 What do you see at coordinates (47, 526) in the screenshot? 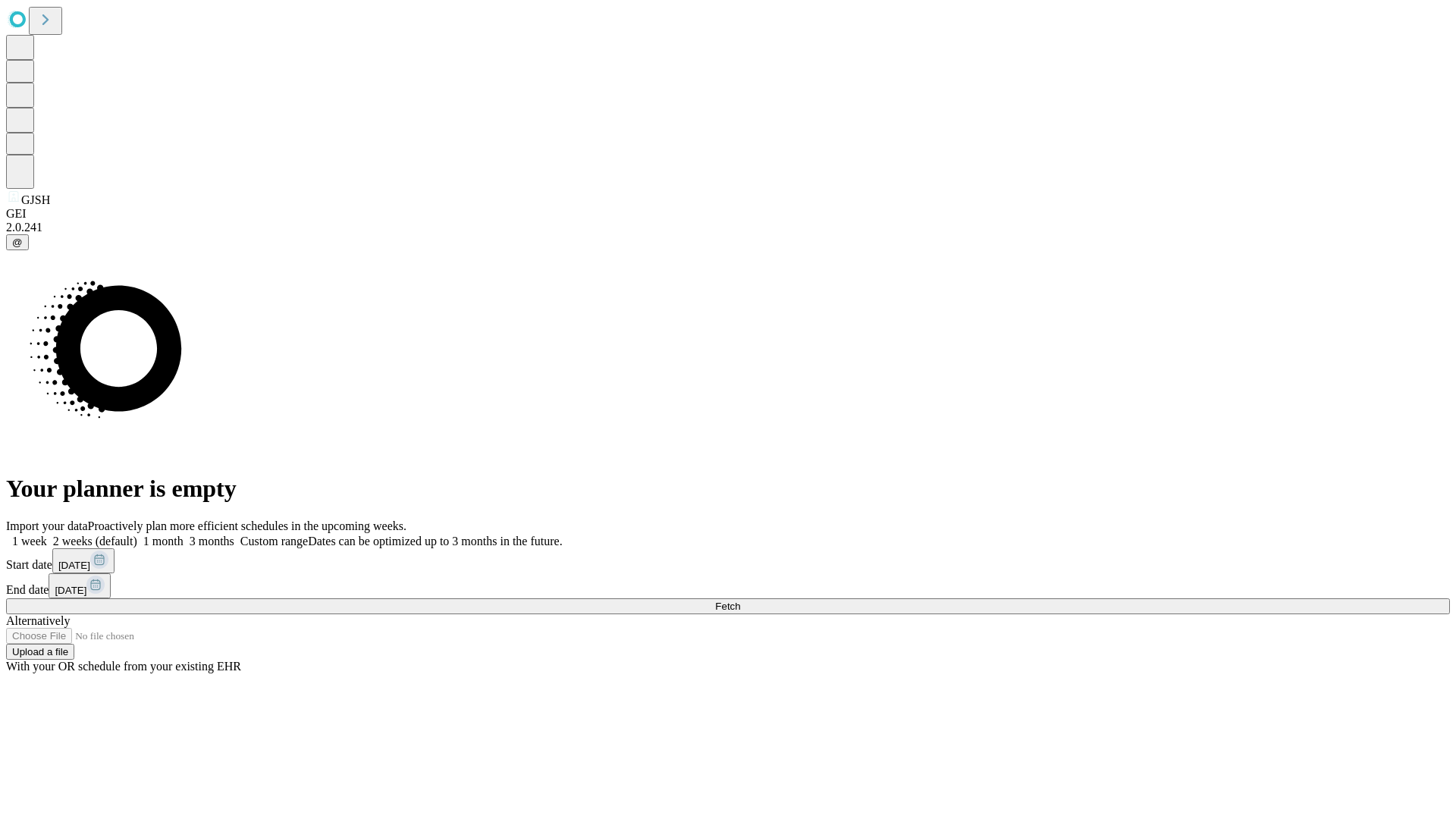
I see `span: Import your data` at bounding box center [47, 526].